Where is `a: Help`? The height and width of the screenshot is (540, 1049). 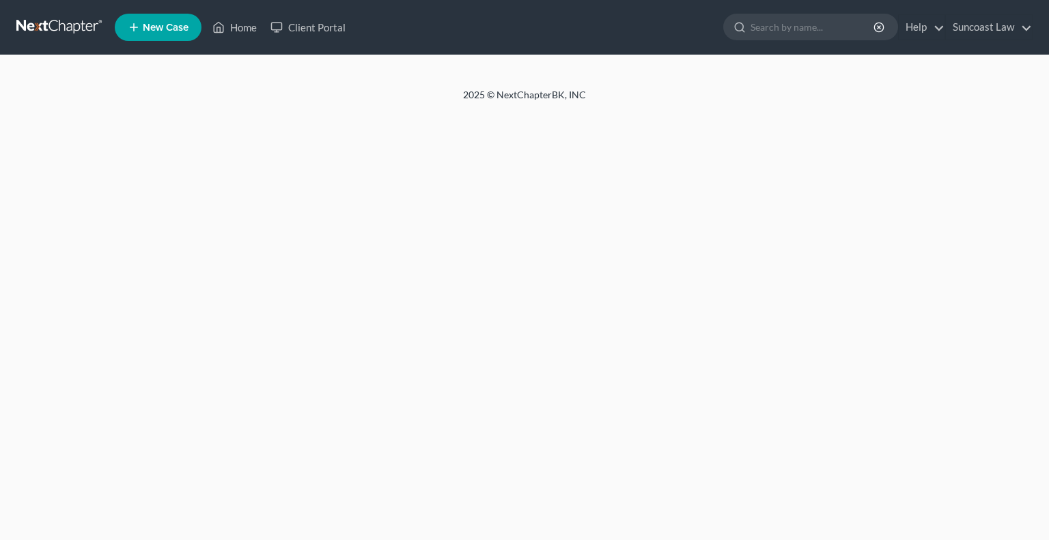
a: Help is located at coordinates (921, 27).